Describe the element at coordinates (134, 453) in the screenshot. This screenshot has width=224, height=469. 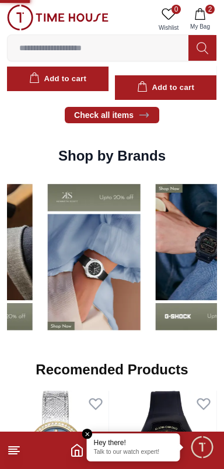
I see `p: Talk to our watch expert!` at that location.